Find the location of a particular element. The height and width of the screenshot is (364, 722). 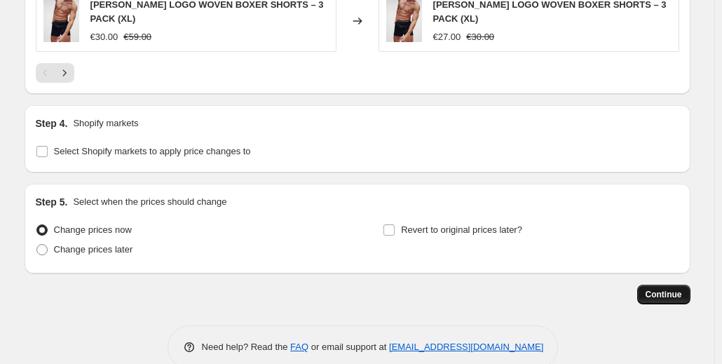

span: Need help? Read the is located at coordinates (246, 346).